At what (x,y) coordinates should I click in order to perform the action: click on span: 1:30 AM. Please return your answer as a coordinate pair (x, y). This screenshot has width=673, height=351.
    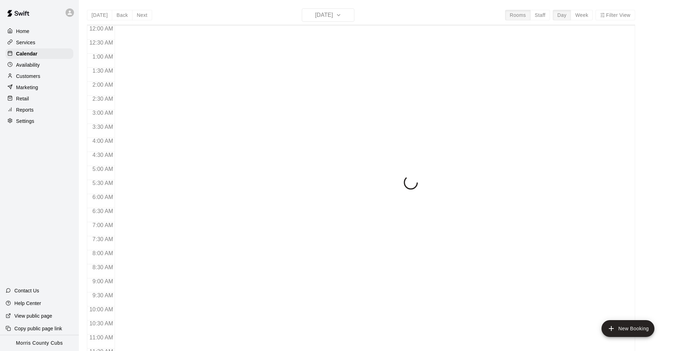
    Looking at the image, I should click on (103, 70).